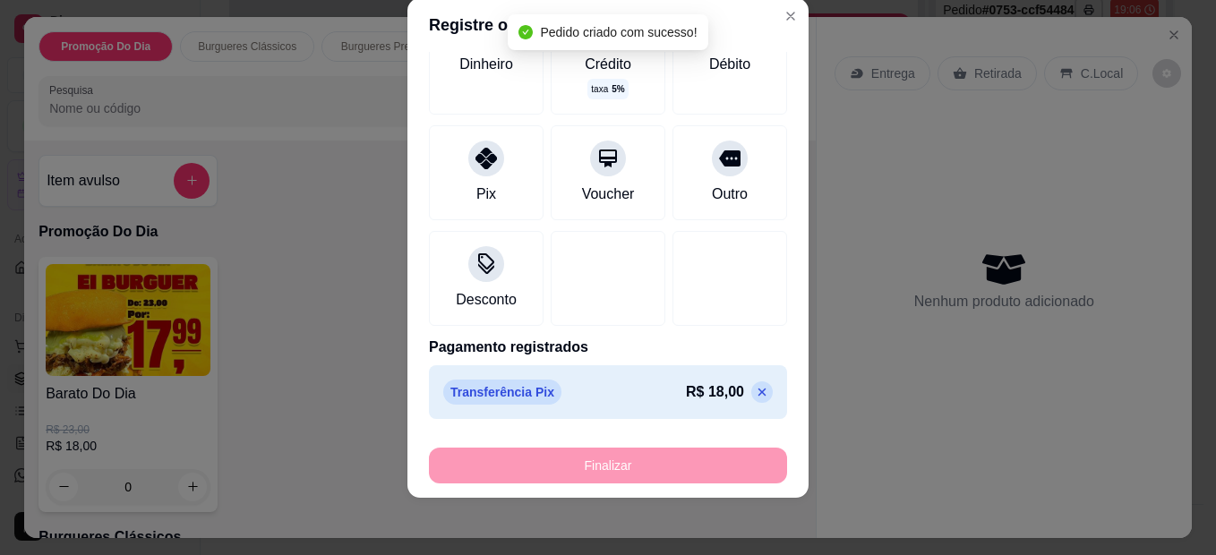 This screenshot has width=1216, height=555. I want to click on p: taxa, so click(607, 89).